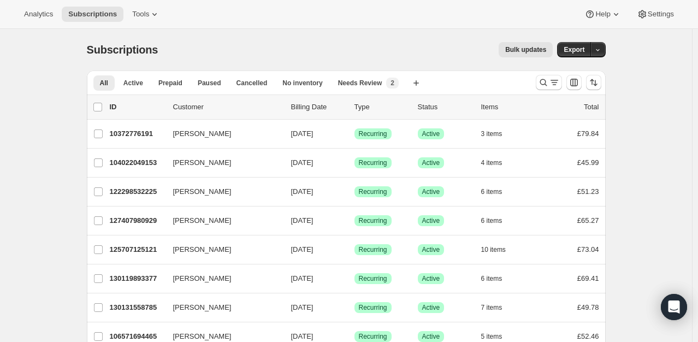 The width and height of the screenshot is (698, 342). I want to click on p: 104022049153, so click(137, 163).